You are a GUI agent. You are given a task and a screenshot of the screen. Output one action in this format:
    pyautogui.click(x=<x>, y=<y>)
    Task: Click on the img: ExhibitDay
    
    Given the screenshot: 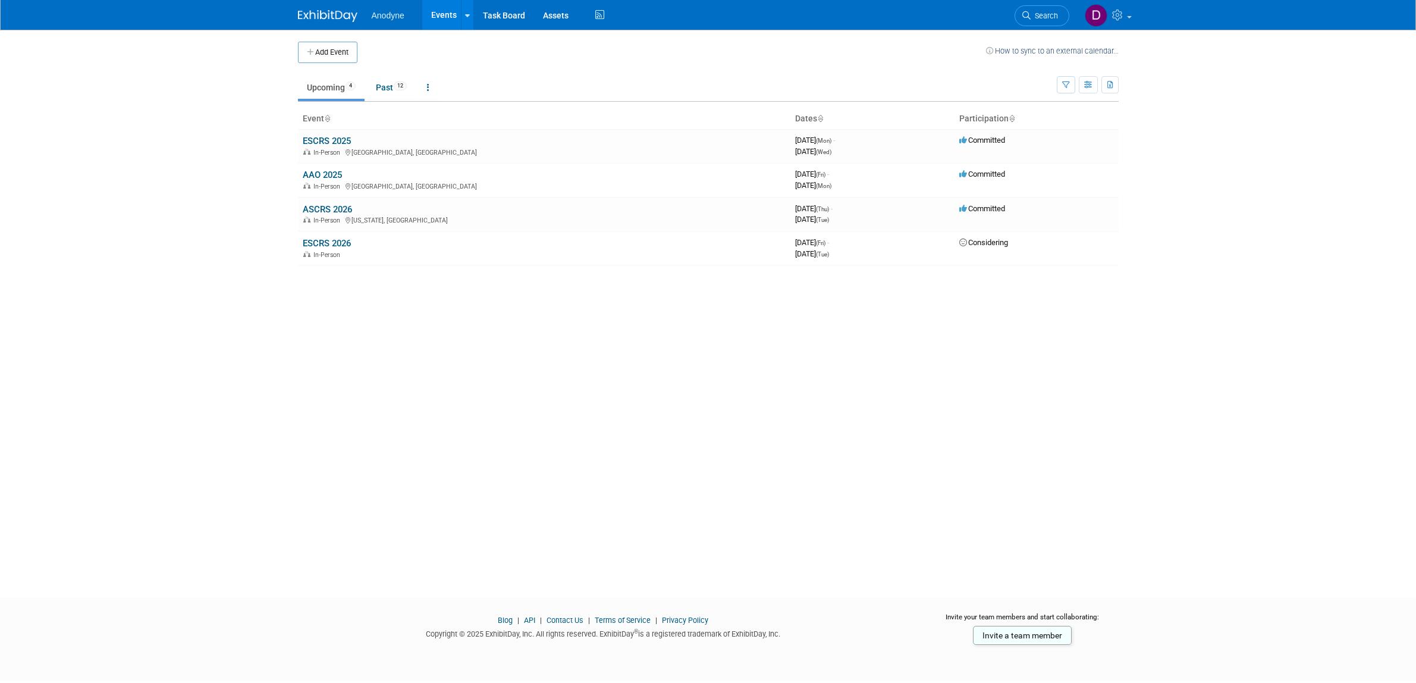 What is the action you would take?
    pyautogui.click(x=328, y=16)
    